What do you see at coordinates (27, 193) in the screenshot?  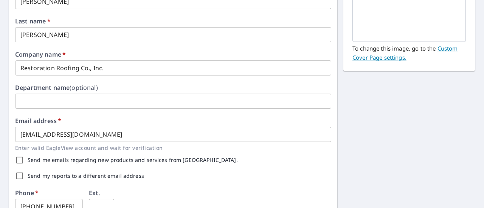 I see `label: Phone` at bounding box center [27, 193].